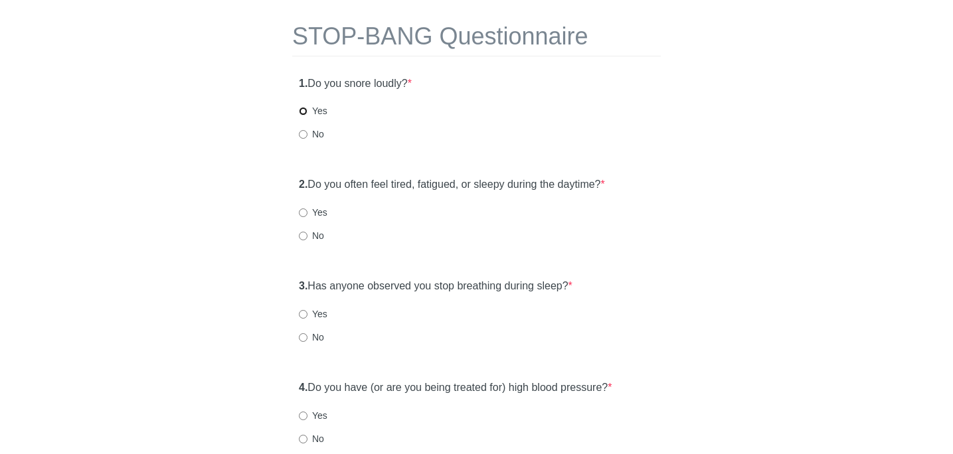 This screenshot has height=454, width=953. What do you see at coordinates (303, 184) in the screenshot?
I see `strong: 2.` at bounding box center [303, 184].